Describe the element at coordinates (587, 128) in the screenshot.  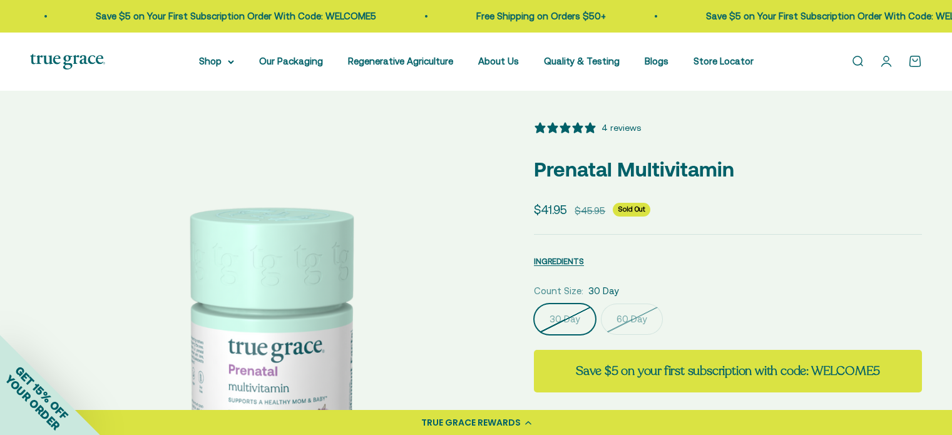
I see `button: 5 stars, 4 ratings` at that location.